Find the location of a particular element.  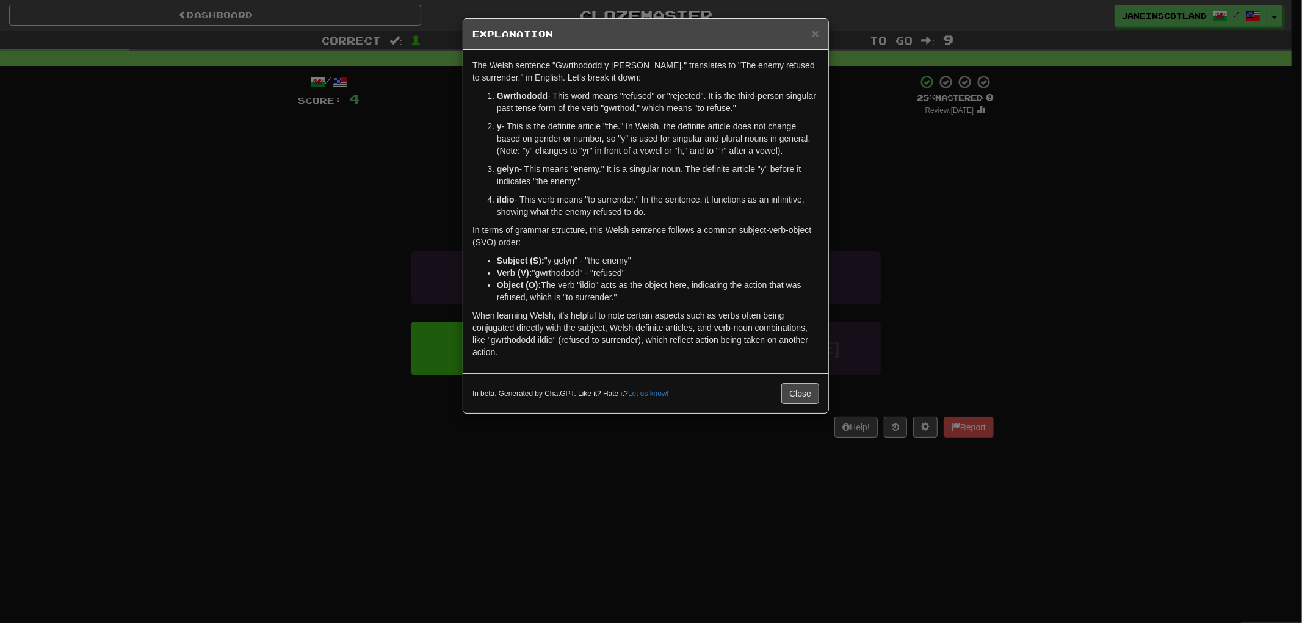

p: When learning Welsh, it's helpful to note certain aspects such as verbs often being conjugated di... is located at coordinates (646, 334).